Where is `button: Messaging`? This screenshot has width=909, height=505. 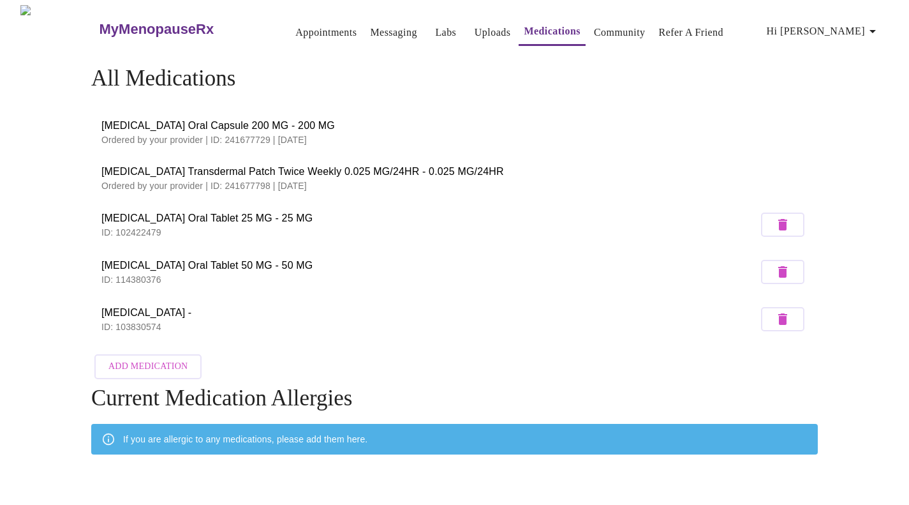 button: Messaging is located at coordinates (393, 33).